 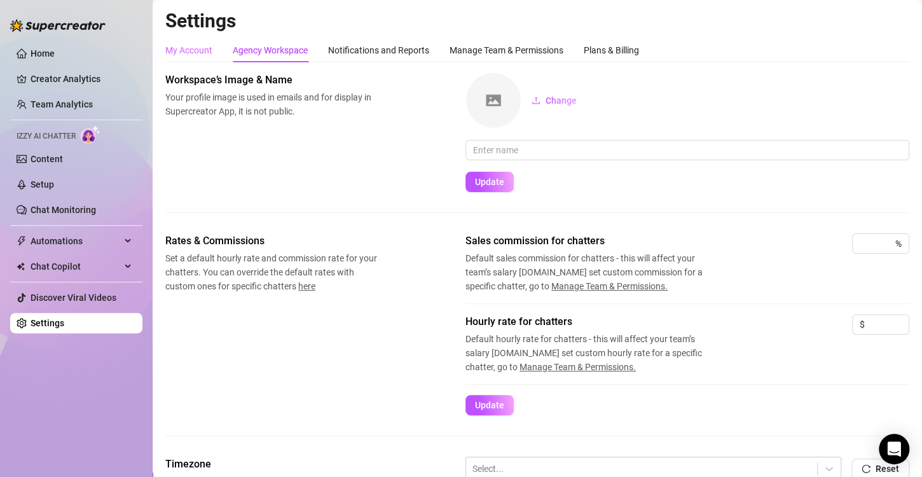 What do you see at coordinates (272, 464) in the screenshot?
I see `span: Timezone` at bounding box center [272, 464].